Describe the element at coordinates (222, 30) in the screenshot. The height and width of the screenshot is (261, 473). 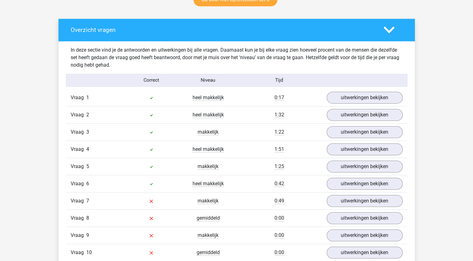
I see `h4: Overzicht vragen` at that location.